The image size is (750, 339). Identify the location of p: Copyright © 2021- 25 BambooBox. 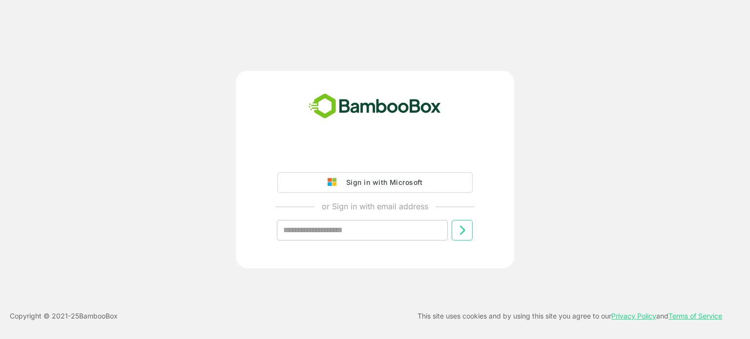
(63, 316).